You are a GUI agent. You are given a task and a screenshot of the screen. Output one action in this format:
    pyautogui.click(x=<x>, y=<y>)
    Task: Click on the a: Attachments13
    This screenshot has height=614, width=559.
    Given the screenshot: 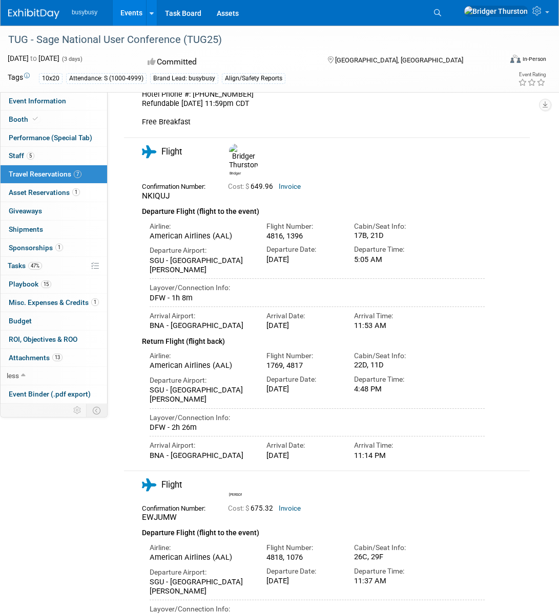 What is the action you would take?
    pyautogui.click(x=54, y=358)
    